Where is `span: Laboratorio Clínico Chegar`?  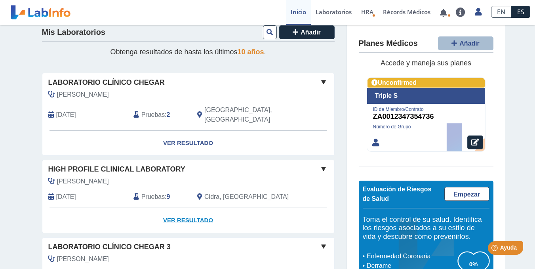 span: Laboratorio Clínico Chegar is located at coordinates (107, 82).